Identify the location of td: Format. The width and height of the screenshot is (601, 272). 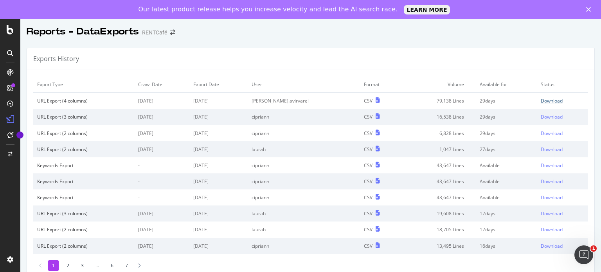
(381, 85).